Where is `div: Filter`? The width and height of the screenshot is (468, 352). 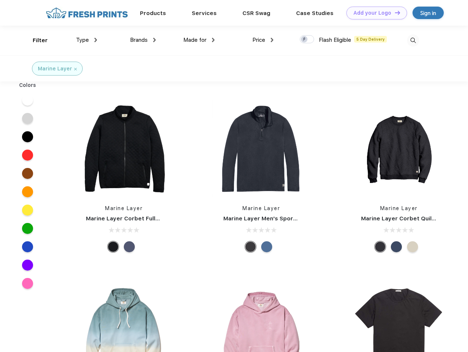
div: Filter is located at coordinates (40, 40).